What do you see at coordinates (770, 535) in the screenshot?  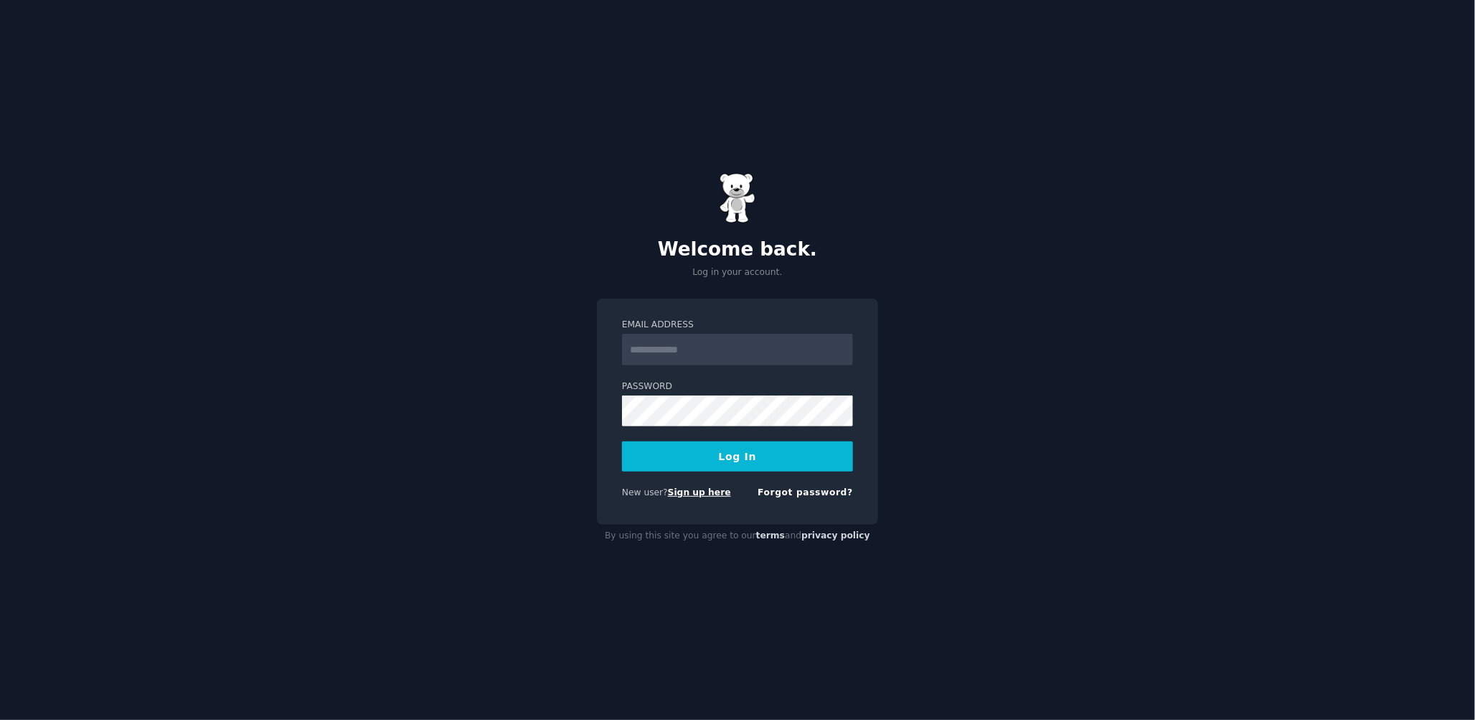 I see `a: terms` at bounding box center [770, 535].